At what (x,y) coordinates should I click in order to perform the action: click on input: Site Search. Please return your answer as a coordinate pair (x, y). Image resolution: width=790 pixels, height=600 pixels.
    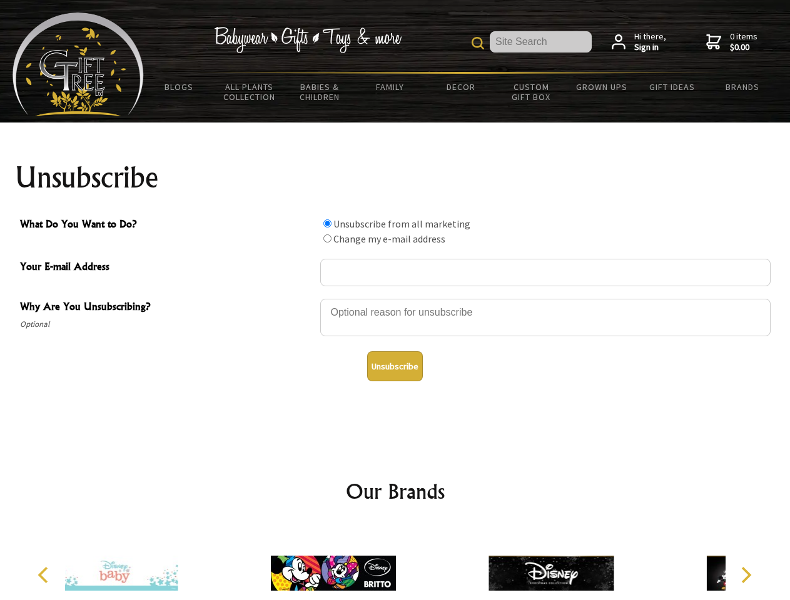
    Looking at the image, I should click on (540, 42).